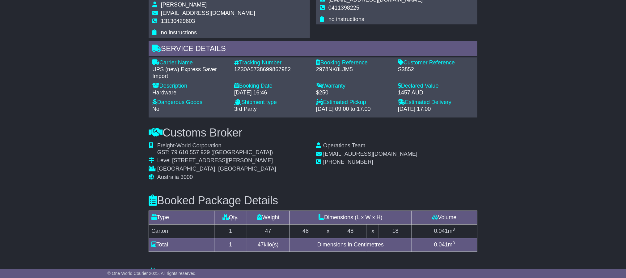 This screenshot has width=626, height=278. What do you see at coordinates (190, 63) in the screenshot?
I see `div: Carrier Name` at bounding box center [190, 63].